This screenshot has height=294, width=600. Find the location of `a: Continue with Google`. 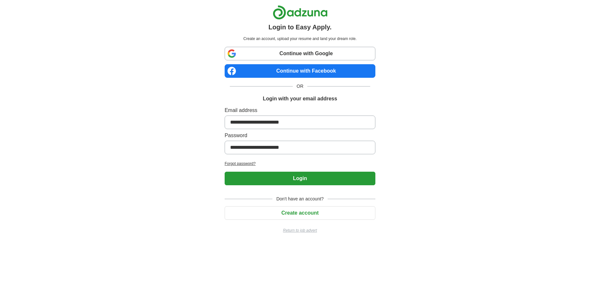

a: Continue with Google is located at coordinates (300, 54).